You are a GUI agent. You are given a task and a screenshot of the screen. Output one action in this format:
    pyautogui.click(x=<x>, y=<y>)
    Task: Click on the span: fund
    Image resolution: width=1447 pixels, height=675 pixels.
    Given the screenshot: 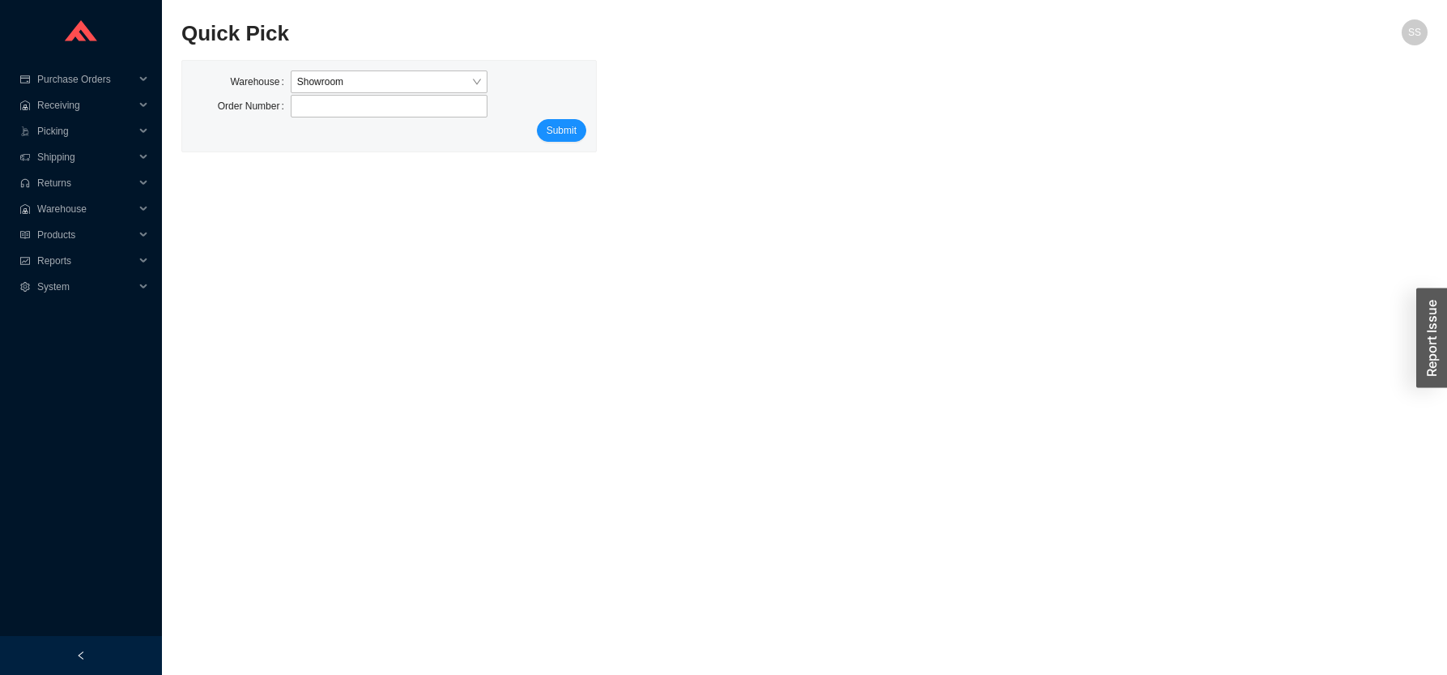 What is the action you would take?
    pyautogui.click(x=25, y=261)
    